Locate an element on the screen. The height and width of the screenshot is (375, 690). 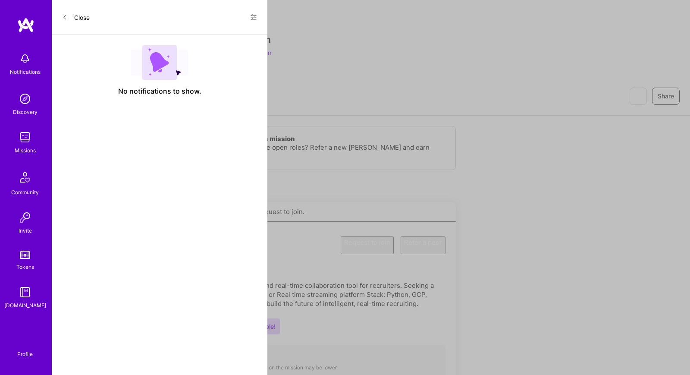
img: bell is located at coordinates (25, 59).